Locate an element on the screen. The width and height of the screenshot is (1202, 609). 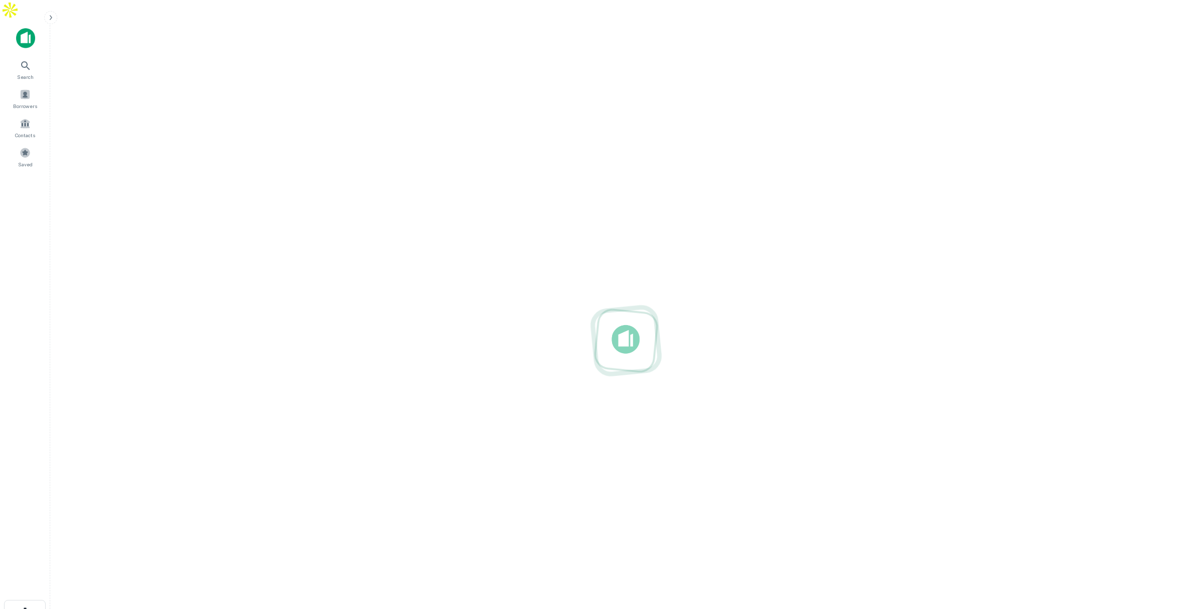
div: Chat Widget is located at coordinates (1177, 552).